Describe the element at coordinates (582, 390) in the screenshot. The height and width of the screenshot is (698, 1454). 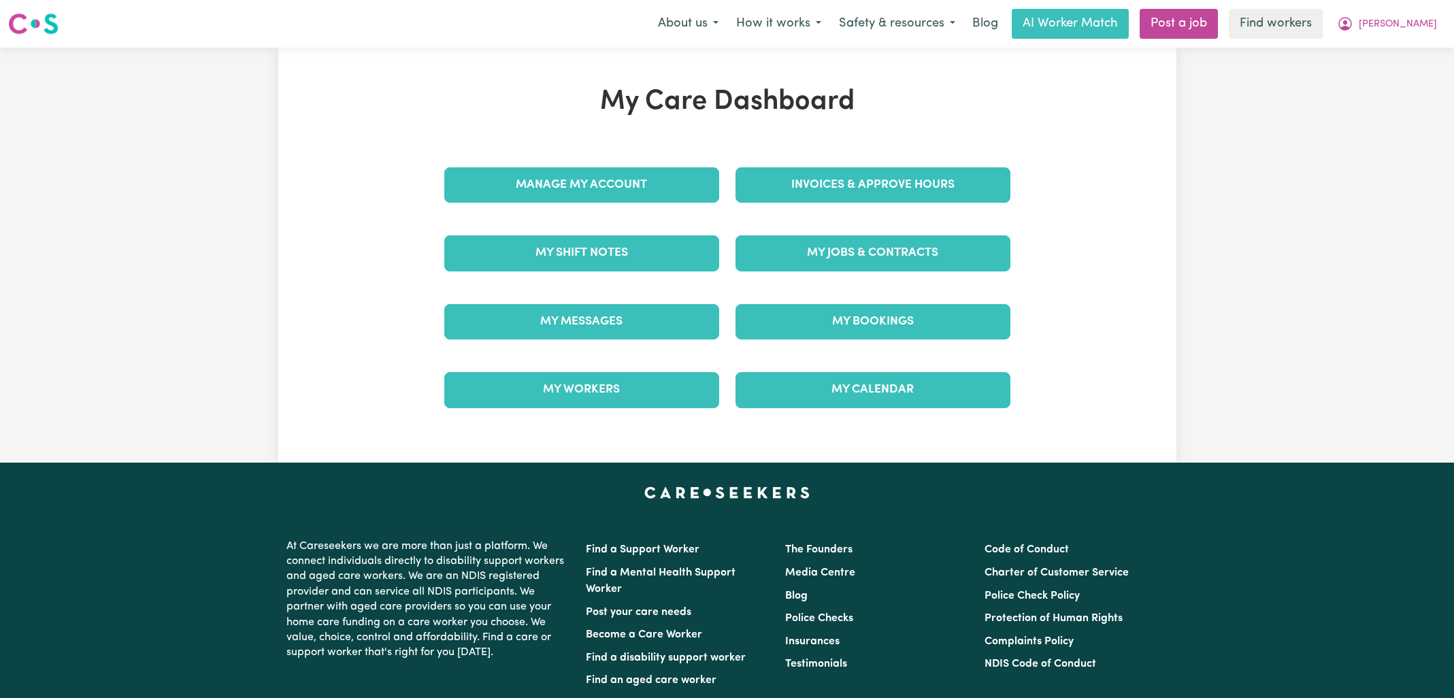
I see `a: My Workers` at that location.